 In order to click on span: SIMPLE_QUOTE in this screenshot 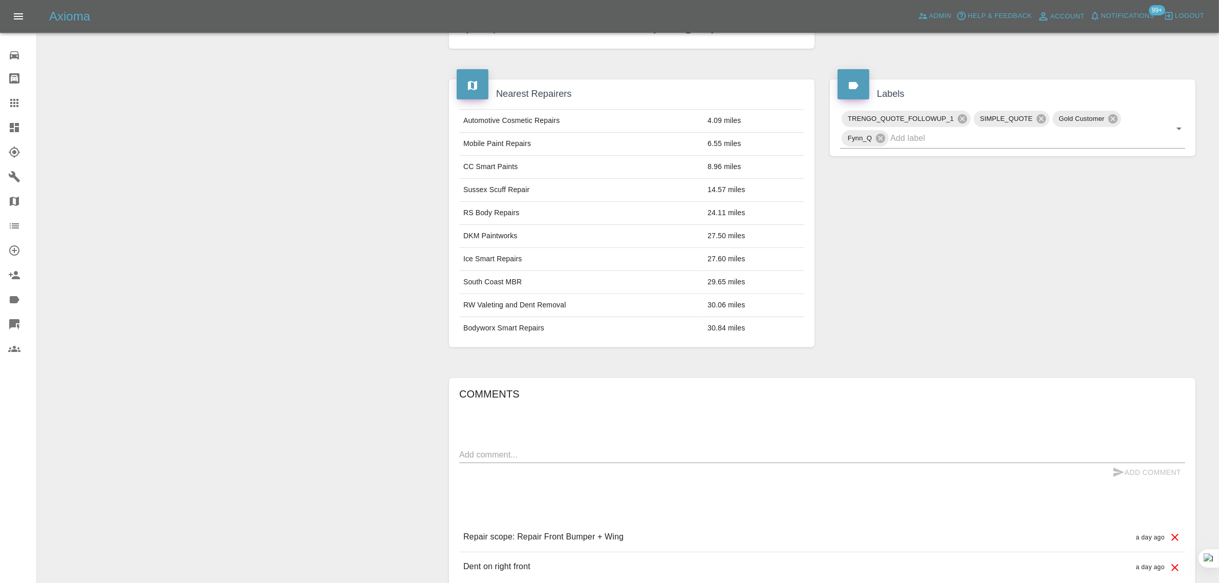, I will do `click(1006, 118)`.